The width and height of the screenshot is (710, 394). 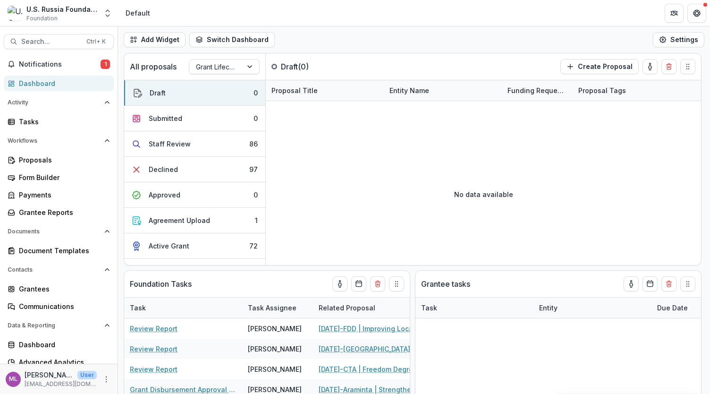 What do you see at coordinates (15, 13) in the screenshot?
I see `img: U.S. Russia Foundation` at bounding box center [15, 13].